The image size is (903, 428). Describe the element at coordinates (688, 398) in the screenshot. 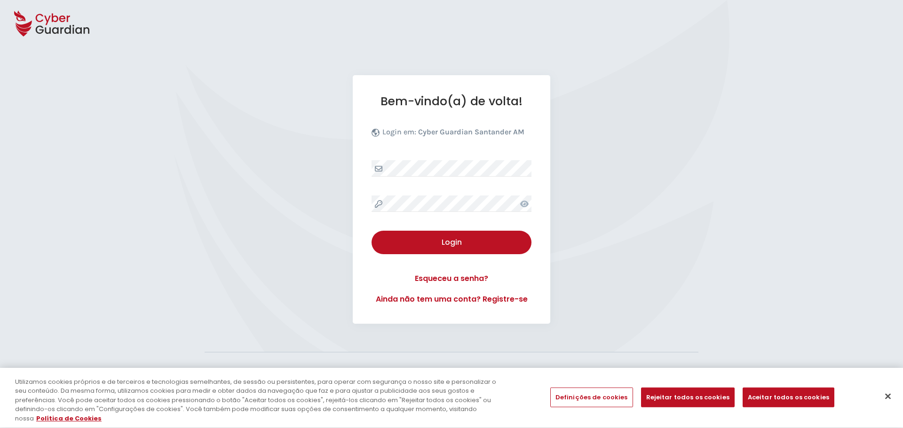

I see `button: Rejeitar todos os cookies` at that location.